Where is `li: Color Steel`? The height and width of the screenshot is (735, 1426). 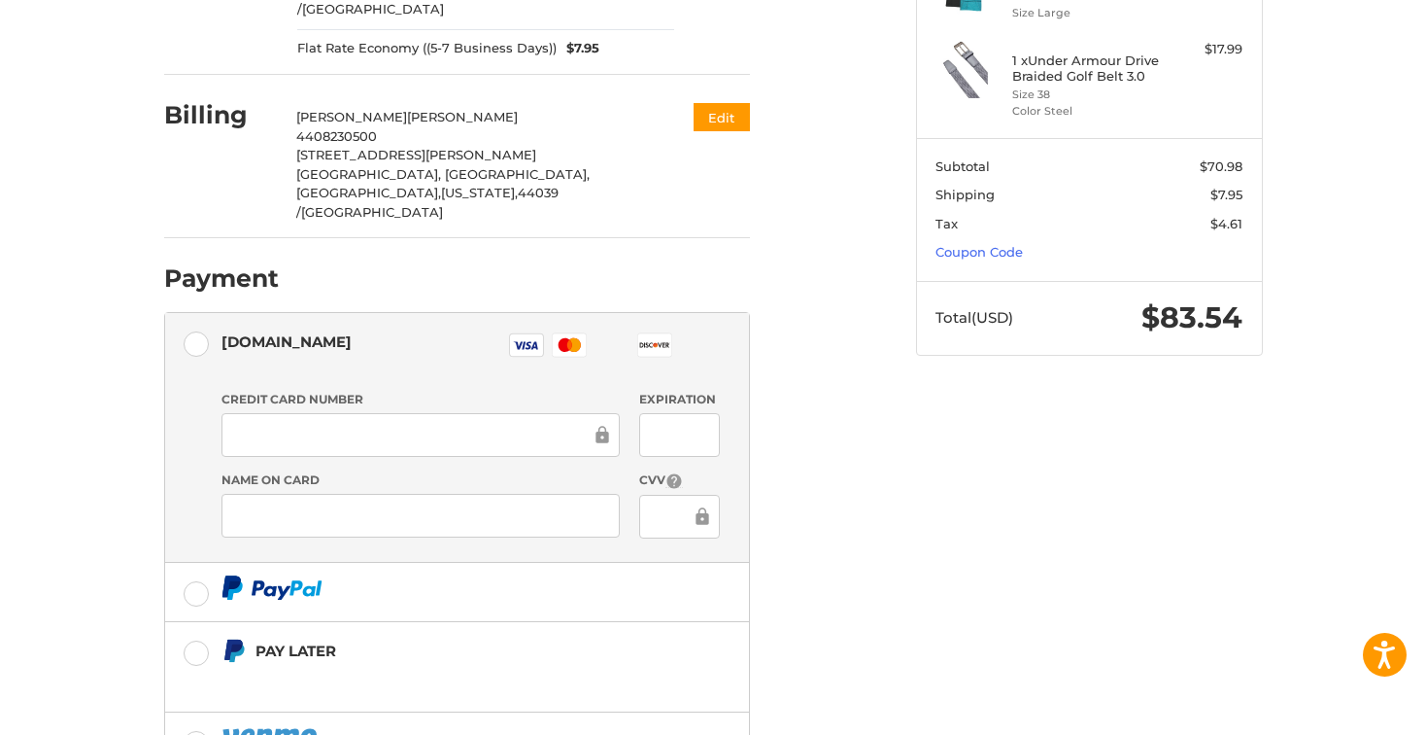
li: Color Steel is located at coordinates (1086, 111).